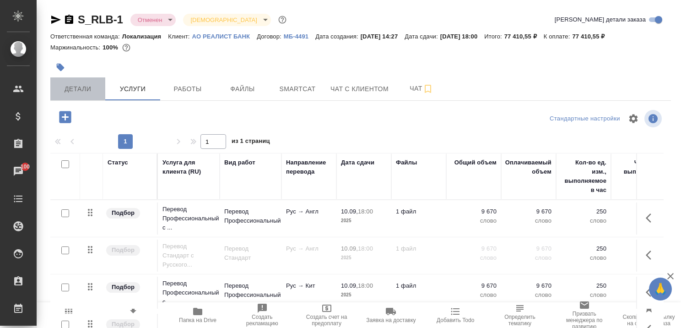  What do you see at coordinates (299, 36) in the screenshot?
I see `p: МБ-4491` at bounding box center [299, 36].